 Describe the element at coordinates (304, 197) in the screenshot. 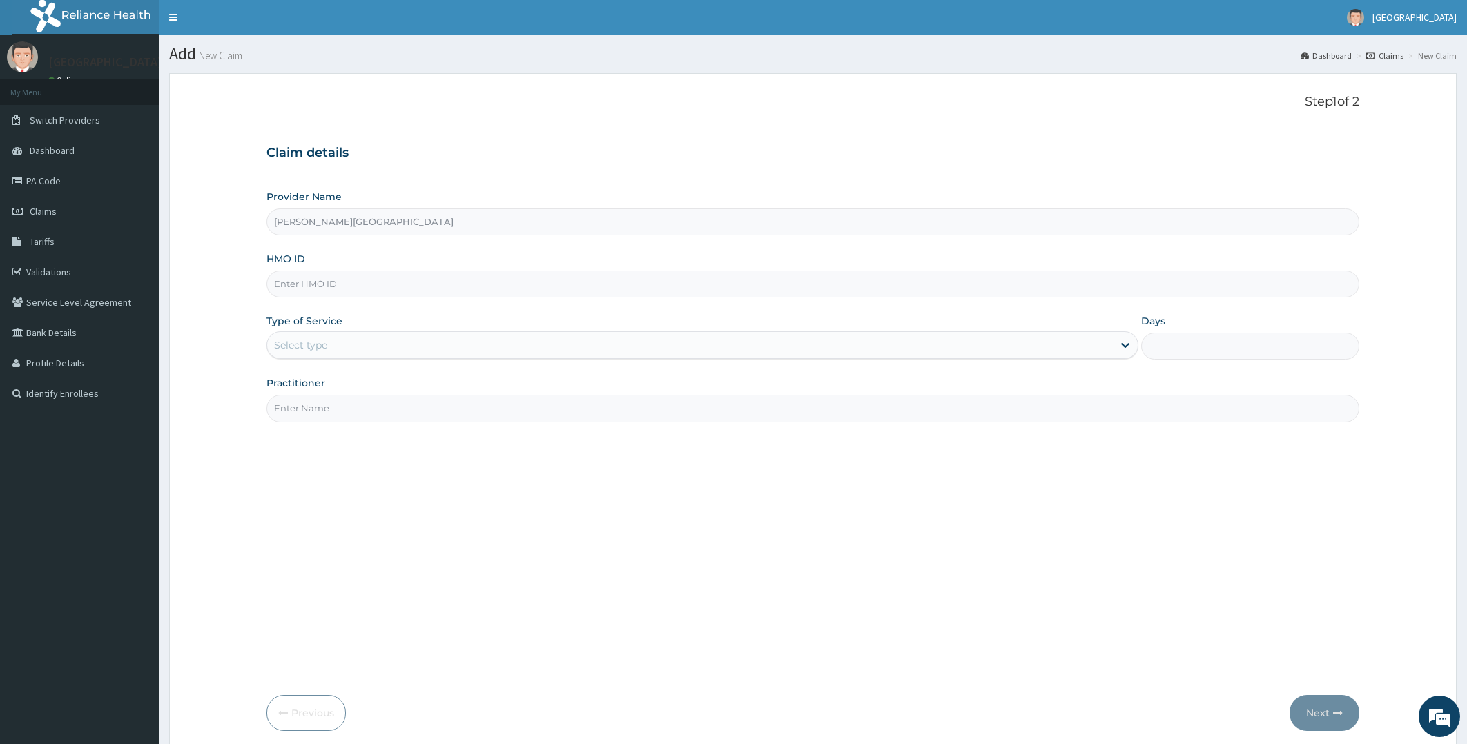

I see `label: Provider Name` at that location.